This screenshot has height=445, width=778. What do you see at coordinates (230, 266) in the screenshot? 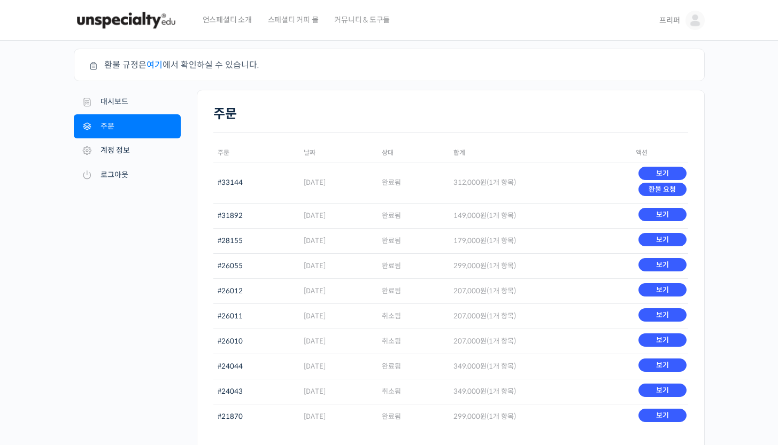
I see `a: #26055` at bounding box center [230, 266].